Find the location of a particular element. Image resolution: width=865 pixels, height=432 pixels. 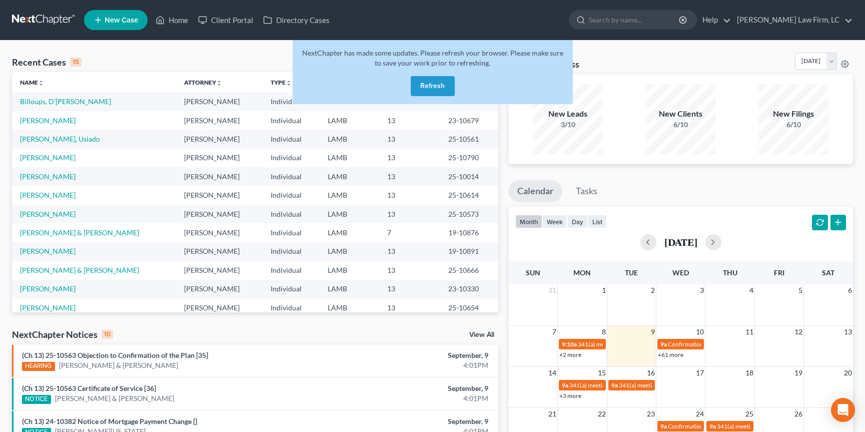

button: week is located at coordinates (555, 221).